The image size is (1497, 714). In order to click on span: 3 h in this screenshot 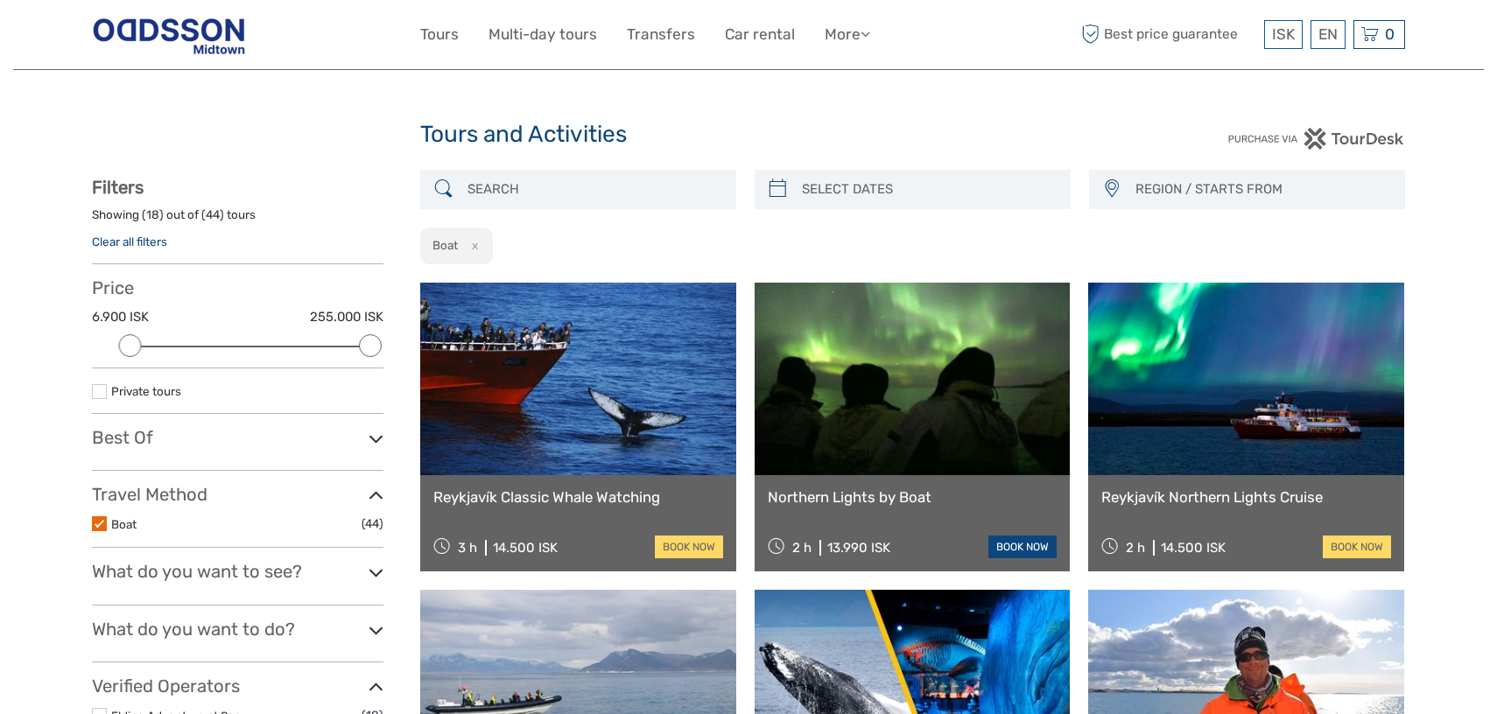, I will do `click(467, 548)`.